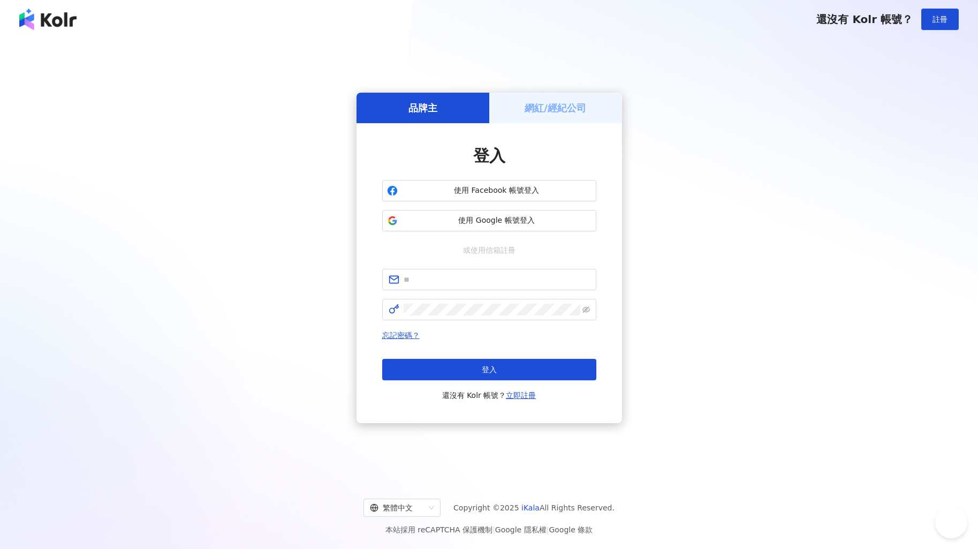 The image size is (978, 549). I want to click on a: Google 隱私權, so click(521, 529).